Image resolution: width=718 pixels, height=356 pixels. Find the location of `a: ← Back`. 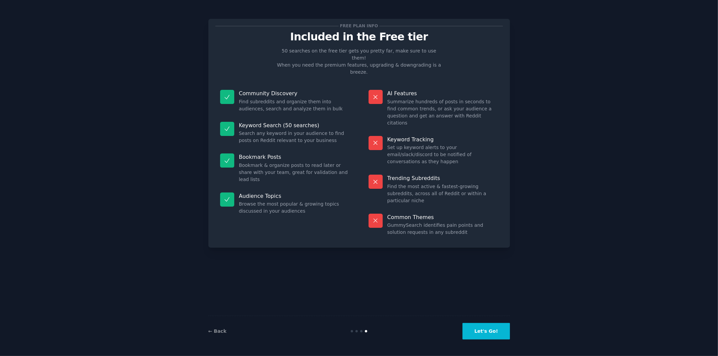

a: ← Back is located at coordinates (217, 331).